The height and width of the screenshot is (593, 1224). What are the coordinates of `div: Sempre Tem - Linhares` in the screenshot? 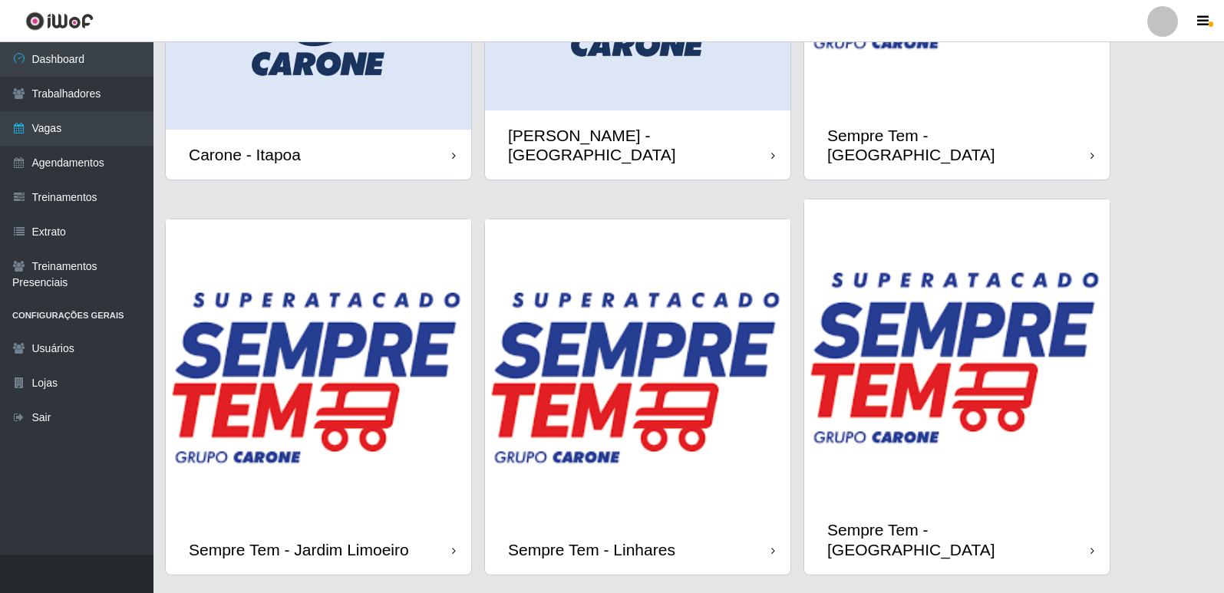 It's located at (592, 550).